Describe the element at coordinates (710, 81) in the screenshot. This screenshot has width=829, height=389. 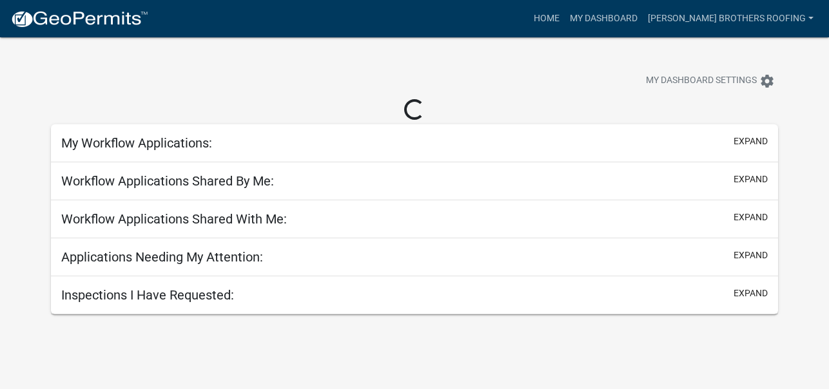
I see `button: My Dashboard Settingssettings` at that location.